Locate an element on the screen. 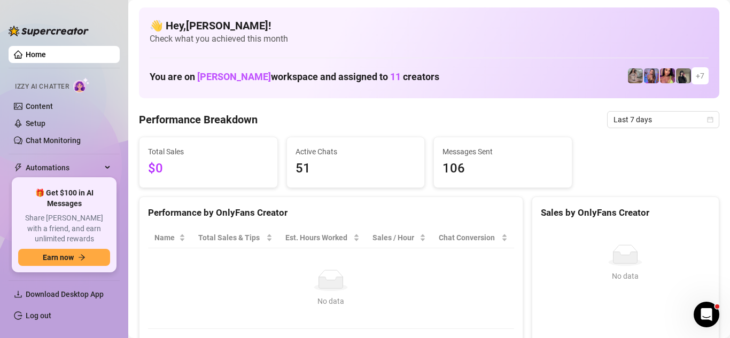 Image resolution: width=730 pixels, height=338 pixels. th: Name is located at coordinates (170, 238).